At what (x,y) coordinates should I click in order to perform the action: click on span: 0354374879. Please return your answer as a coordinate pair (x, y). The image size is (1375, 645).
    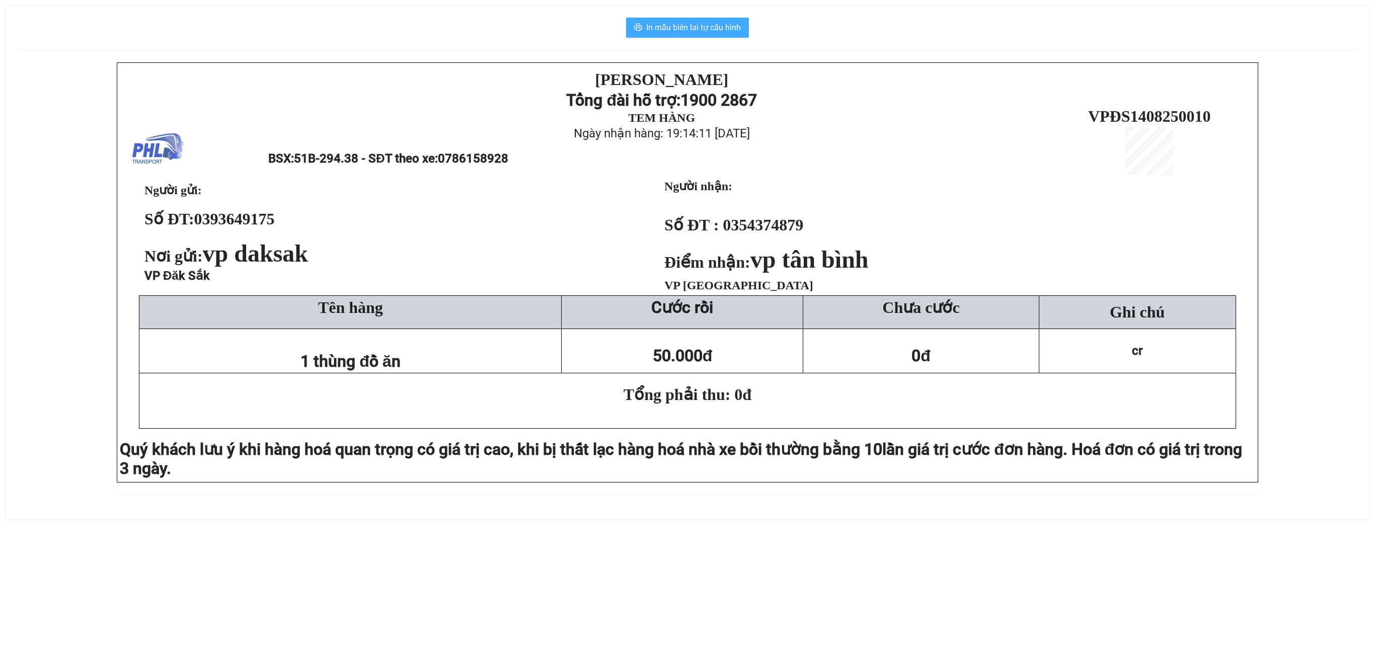
    Looking at the image, I should click on (763, 225).